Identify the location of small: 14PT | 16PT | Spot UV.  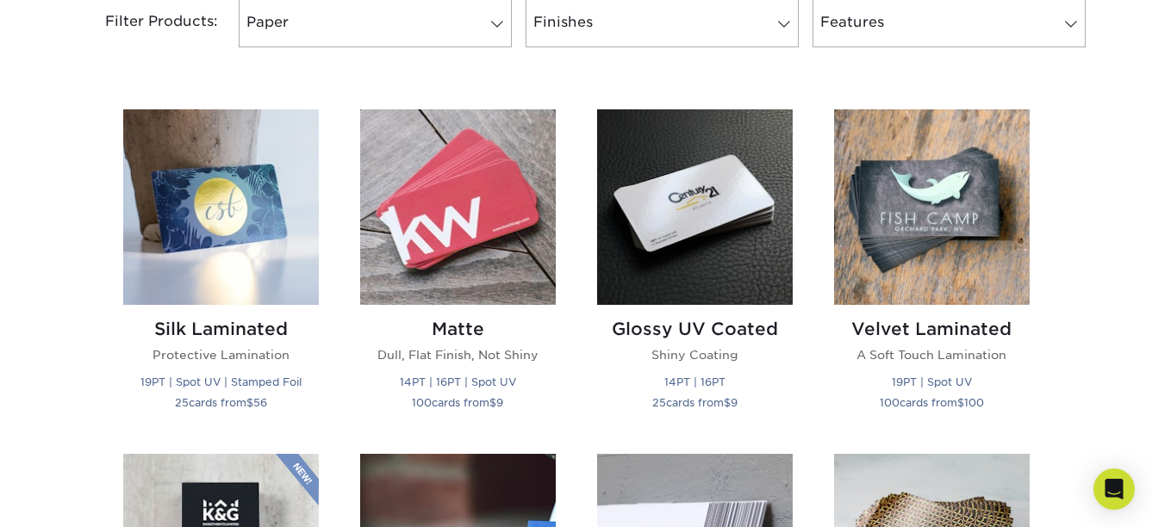
(457, 382).